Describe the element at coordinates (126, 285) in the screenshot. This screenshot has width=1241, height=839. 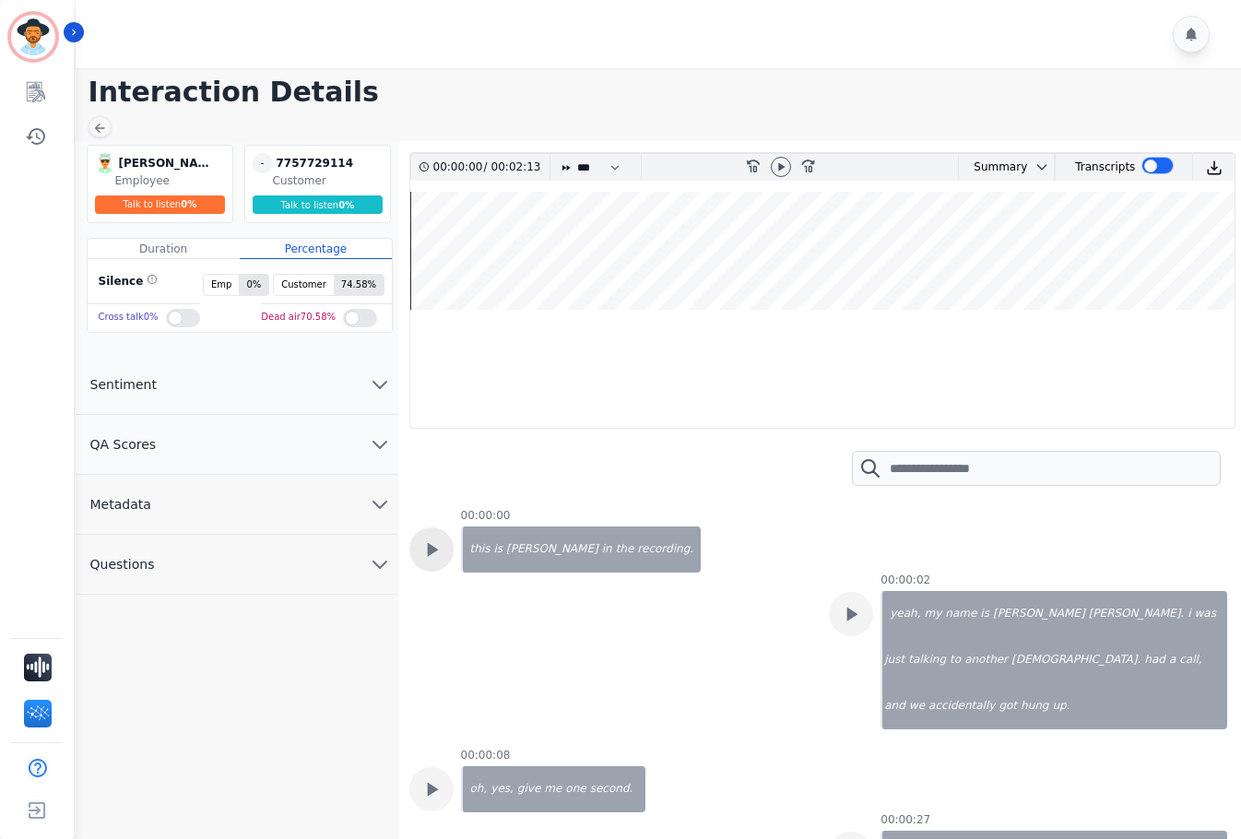
I see `div: Silence` at that location.